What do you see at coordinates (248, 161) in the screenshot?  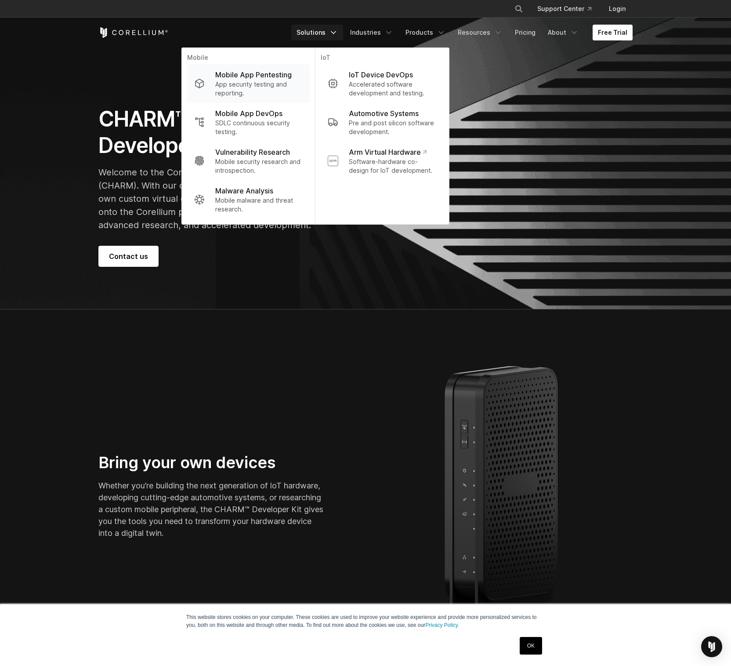 I see `a: Vulnerability Research Mobile security research and introspection.` at bounding box center [248, 161].